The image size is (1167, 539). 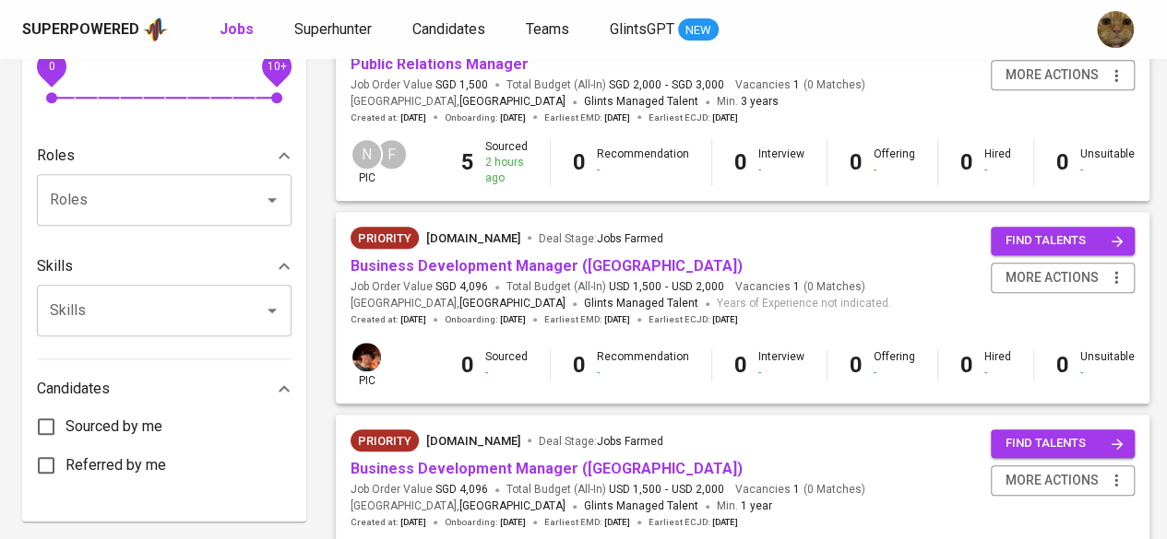 I want to click on a: Public Relations Manager, so click(x=439, y=64).